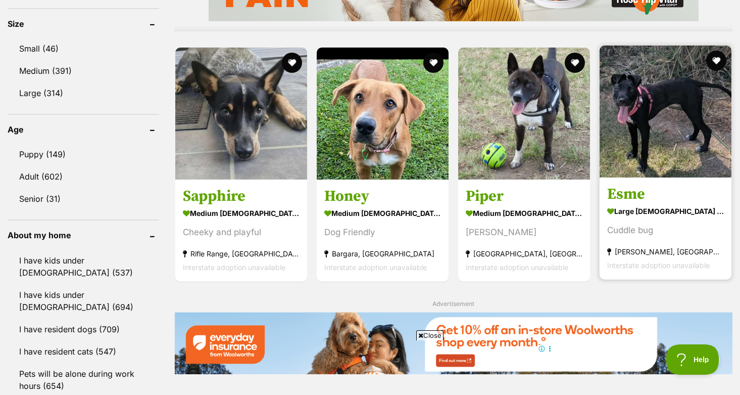 This screenshot has width=740, height=395. What do you see at coordinates (524, 196) in the screenshot?
I see `h3: Piper` at bounding box center [524, 196].